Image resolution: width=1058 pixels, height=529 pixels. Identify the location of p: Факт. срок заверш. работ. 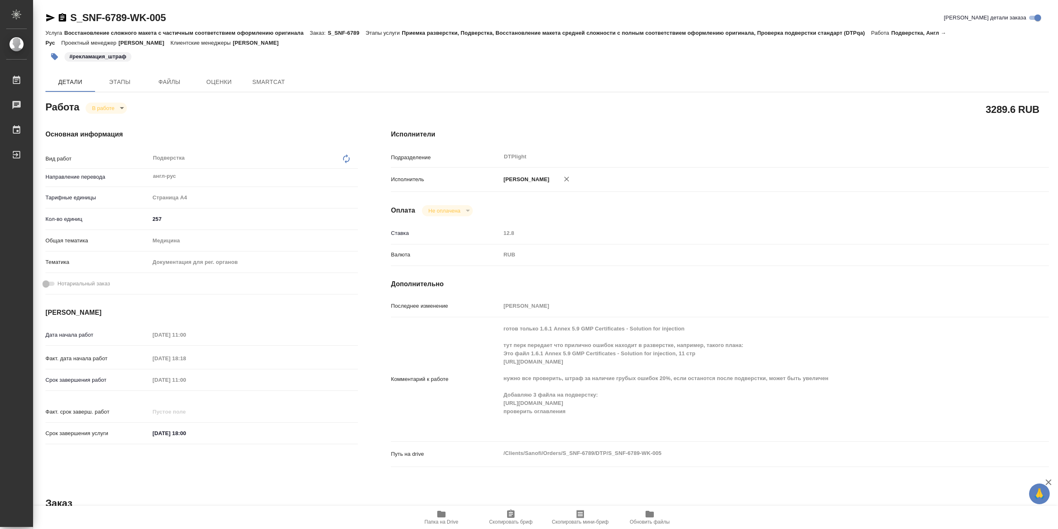
(98, 412).